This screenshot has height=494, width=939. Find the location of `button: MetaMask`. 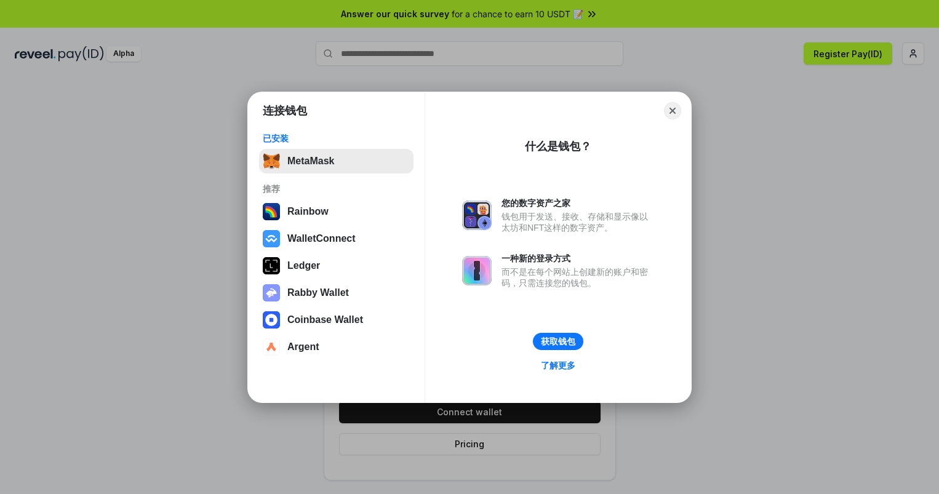

button: MetaMask is located at coordinates (336, 161).